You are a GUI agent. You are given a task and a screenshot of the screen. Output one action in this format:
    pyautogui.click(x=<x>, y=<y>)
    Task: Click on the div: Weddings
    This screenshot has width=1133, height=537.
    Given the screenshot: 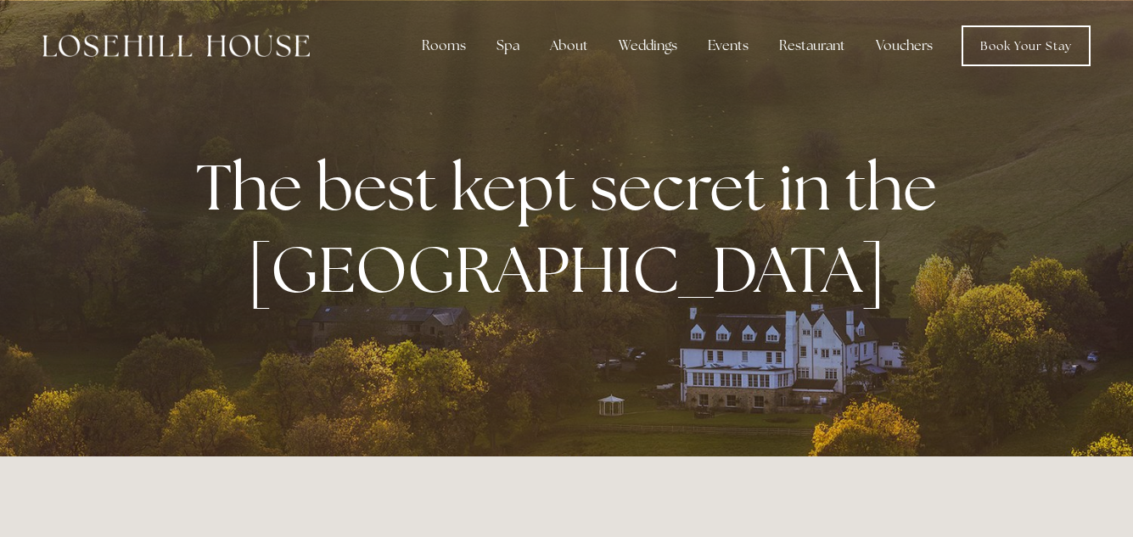 What is the action you would take?
    pyautogui.click(x=648, y=46)
    